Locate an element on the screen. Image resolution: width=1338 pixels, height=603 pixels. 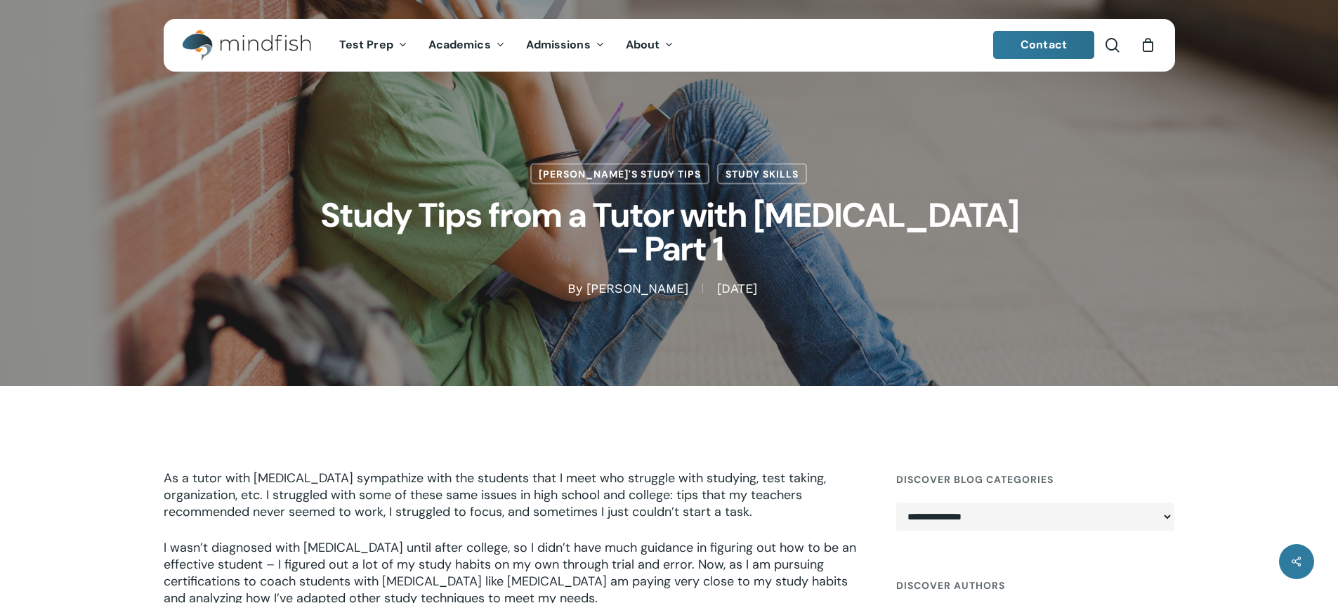
nav: Main Menu is located at coordinates (506, 45).